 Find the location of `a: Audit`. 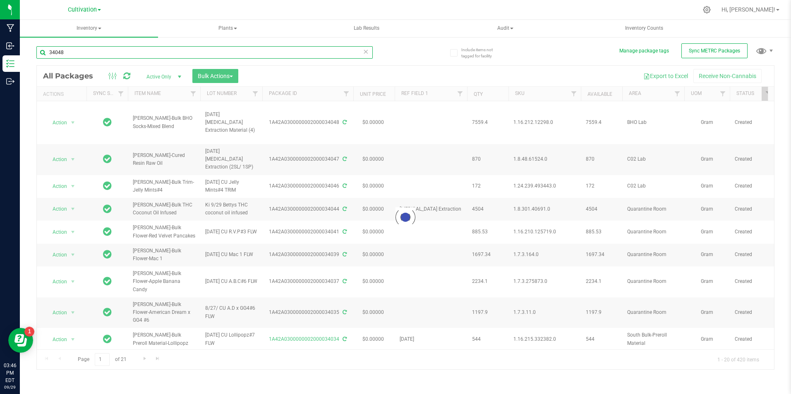

a: Audit is located at coordinates (505, 29).